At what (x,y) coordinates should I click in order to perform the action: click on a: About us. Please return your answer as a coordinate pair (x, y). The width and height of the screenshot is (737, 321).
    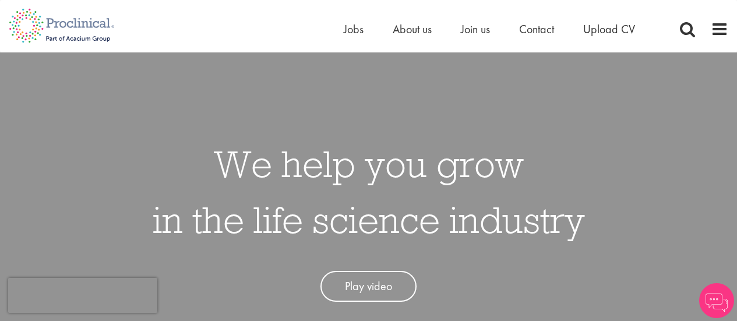
    Looking at the image, I should click on (412, 29).